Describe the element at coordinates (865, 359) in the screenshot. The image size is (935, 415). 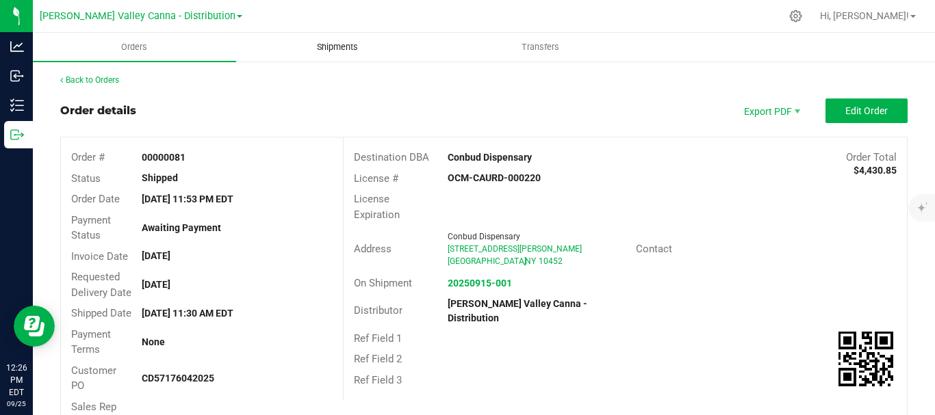
I see `img: Scan me!` at that location.